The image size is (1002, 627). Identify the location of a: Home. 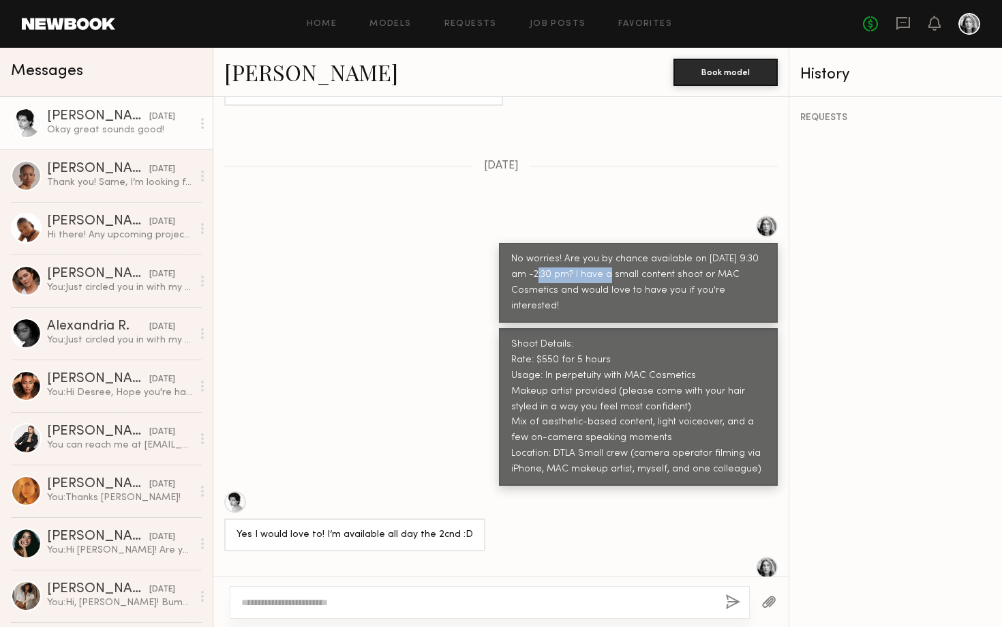
(322, 24).